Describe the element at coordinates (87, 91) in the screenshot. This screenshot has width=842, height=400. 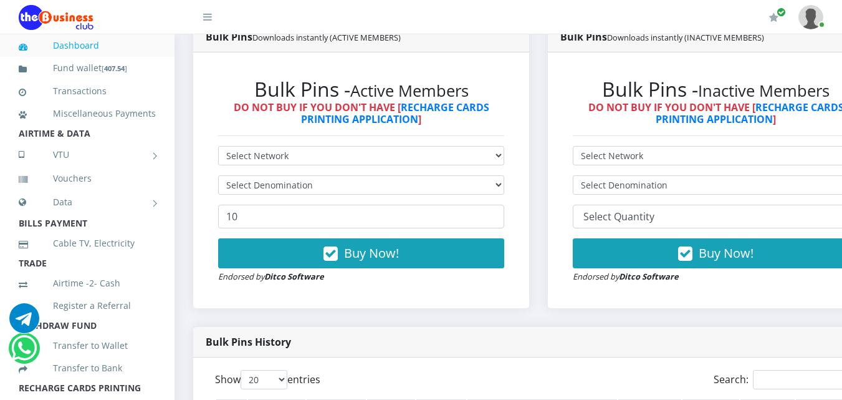
I see `a: Transactions` at that location.